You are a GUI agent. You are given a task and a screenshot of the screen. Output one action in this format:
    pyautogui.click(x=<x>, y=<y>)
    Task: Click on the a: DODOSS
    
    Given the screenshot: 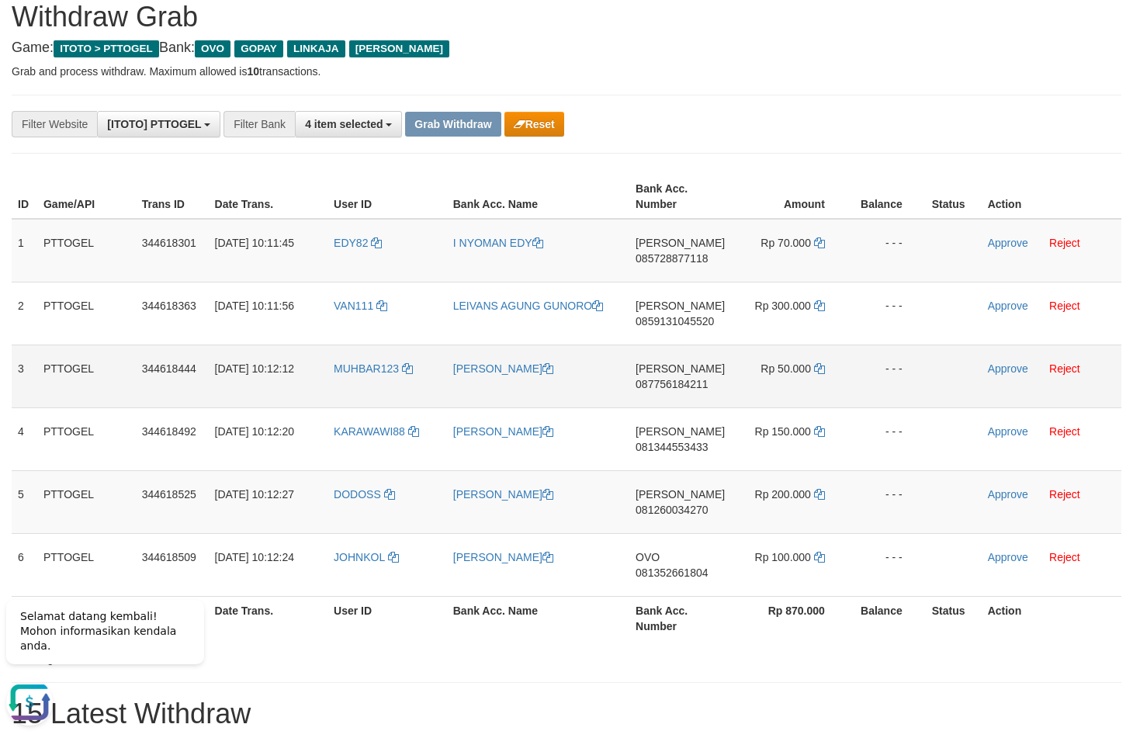 What is the action you would take?
    pyautogui.click(x=364, y=494)
    